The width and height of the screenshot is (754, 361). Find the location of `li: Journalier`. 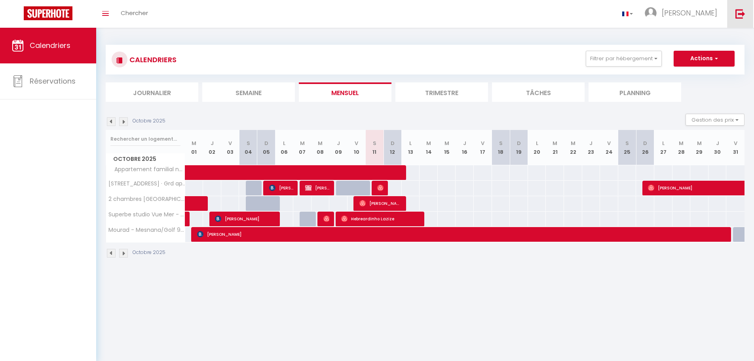

li: Journalier is located at coordinates (152, 92).